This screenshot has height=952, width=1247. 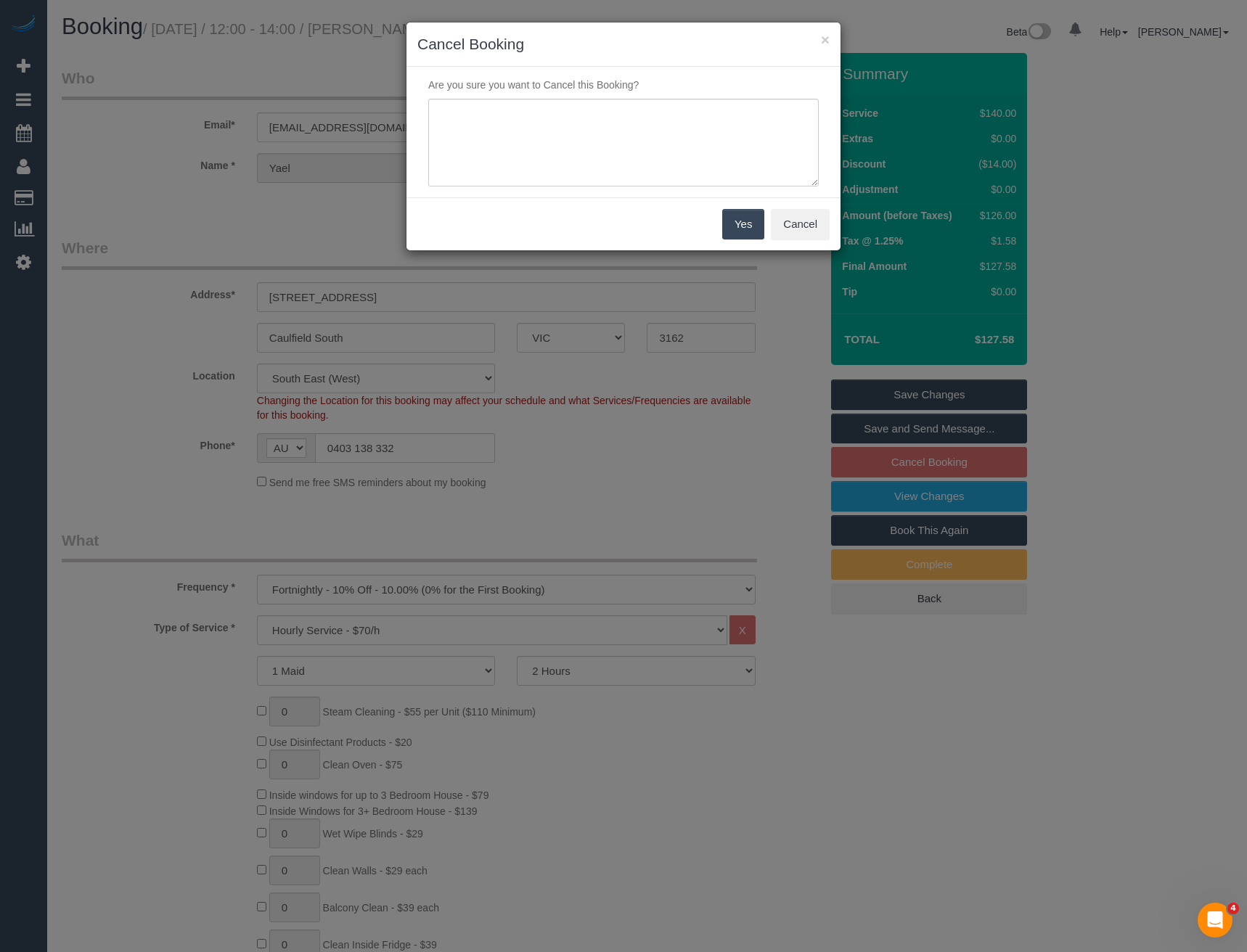 What do you see at coordinates (624, 85) in the screenshot?
I see `p: Are you sure you want to Cancel this Booking?` at bounding box center [624, 85].